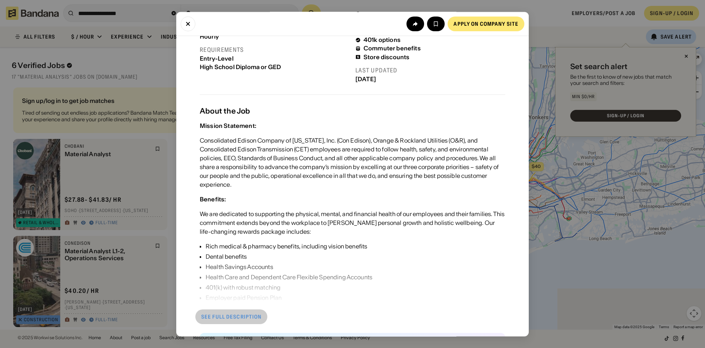 The width and height of the screenshot is (705, 348). Describe the element at coordinates (392, 48) in the screenshot. I see `div: Commuter benefits` at that location.